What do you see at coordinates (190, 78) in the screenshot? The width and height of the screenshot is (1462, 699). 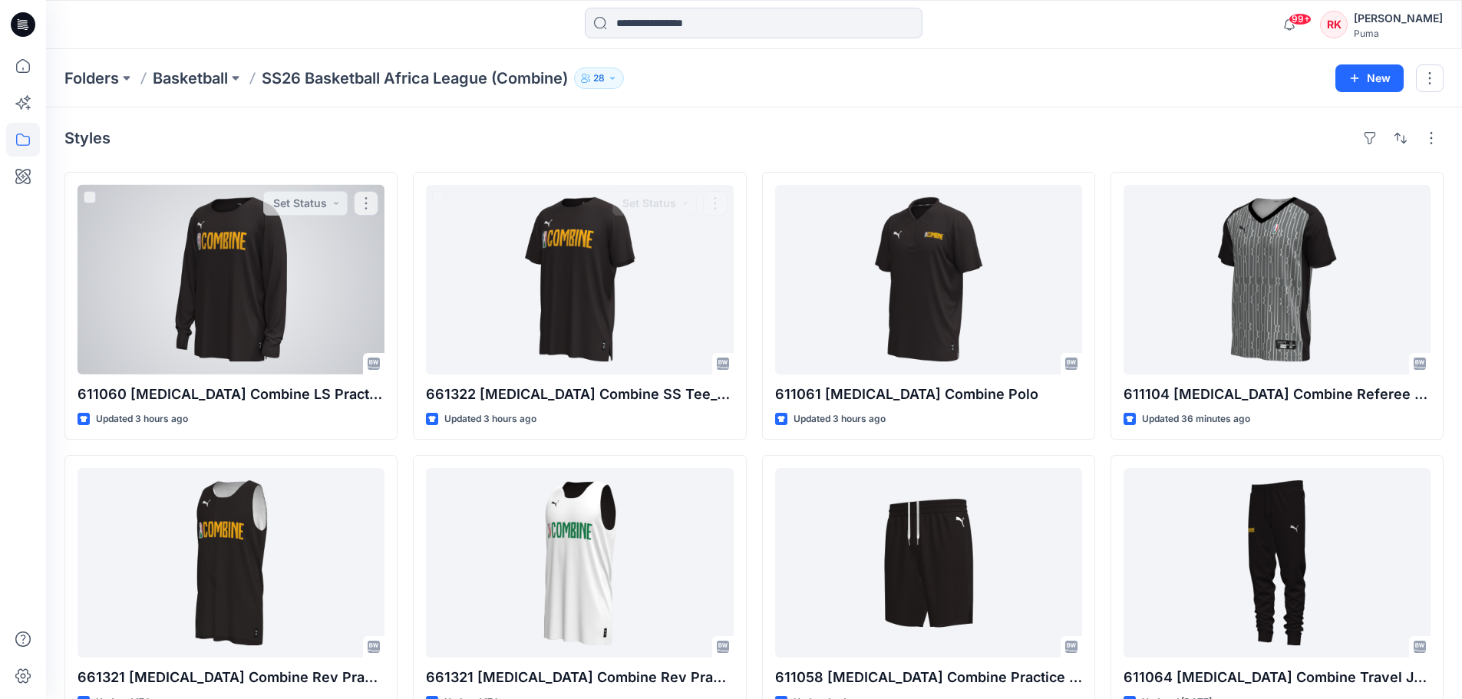 I see `p: Basketball` at bounding box center [190, 78].